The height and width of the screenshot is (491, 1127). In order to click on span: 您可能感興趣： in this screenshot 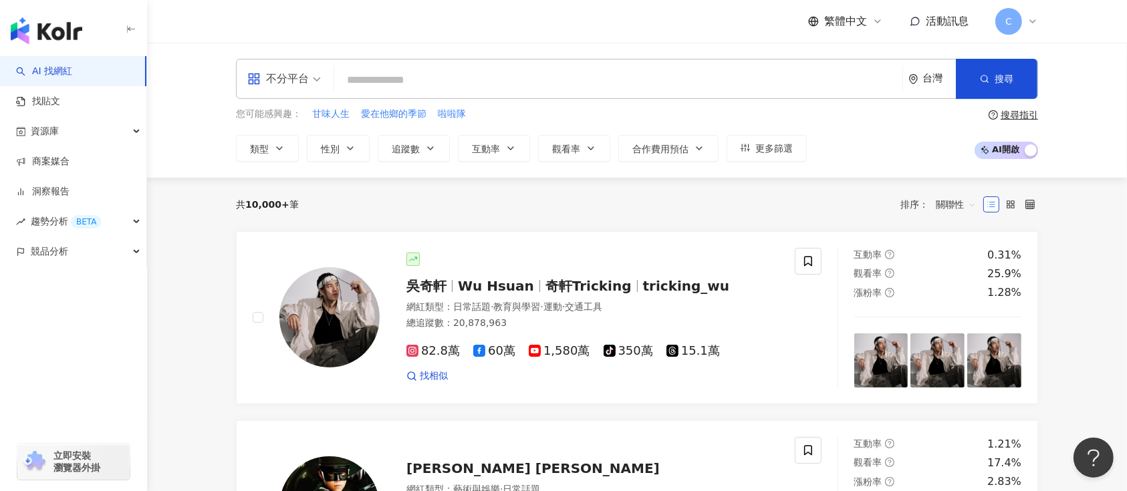, I will do `click(269, 114)`.